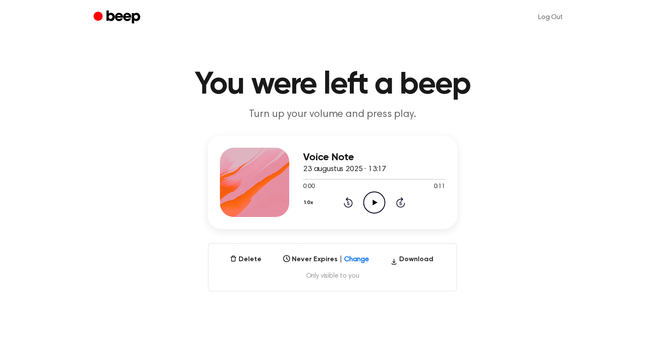 This screenshot has height=337, width=665. Describe the element at coordinates (333, 276) in the screenshot. I see `span: Only visible to you` at that location.